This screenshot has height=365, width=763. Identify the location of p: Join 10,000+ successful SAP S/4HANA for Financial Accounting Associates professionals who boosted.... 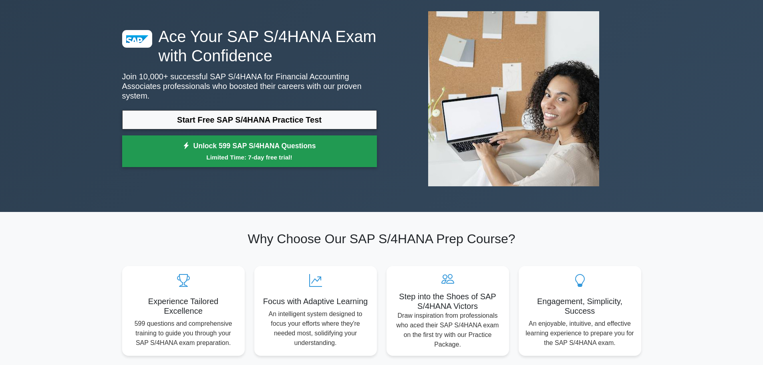
(250, 86).